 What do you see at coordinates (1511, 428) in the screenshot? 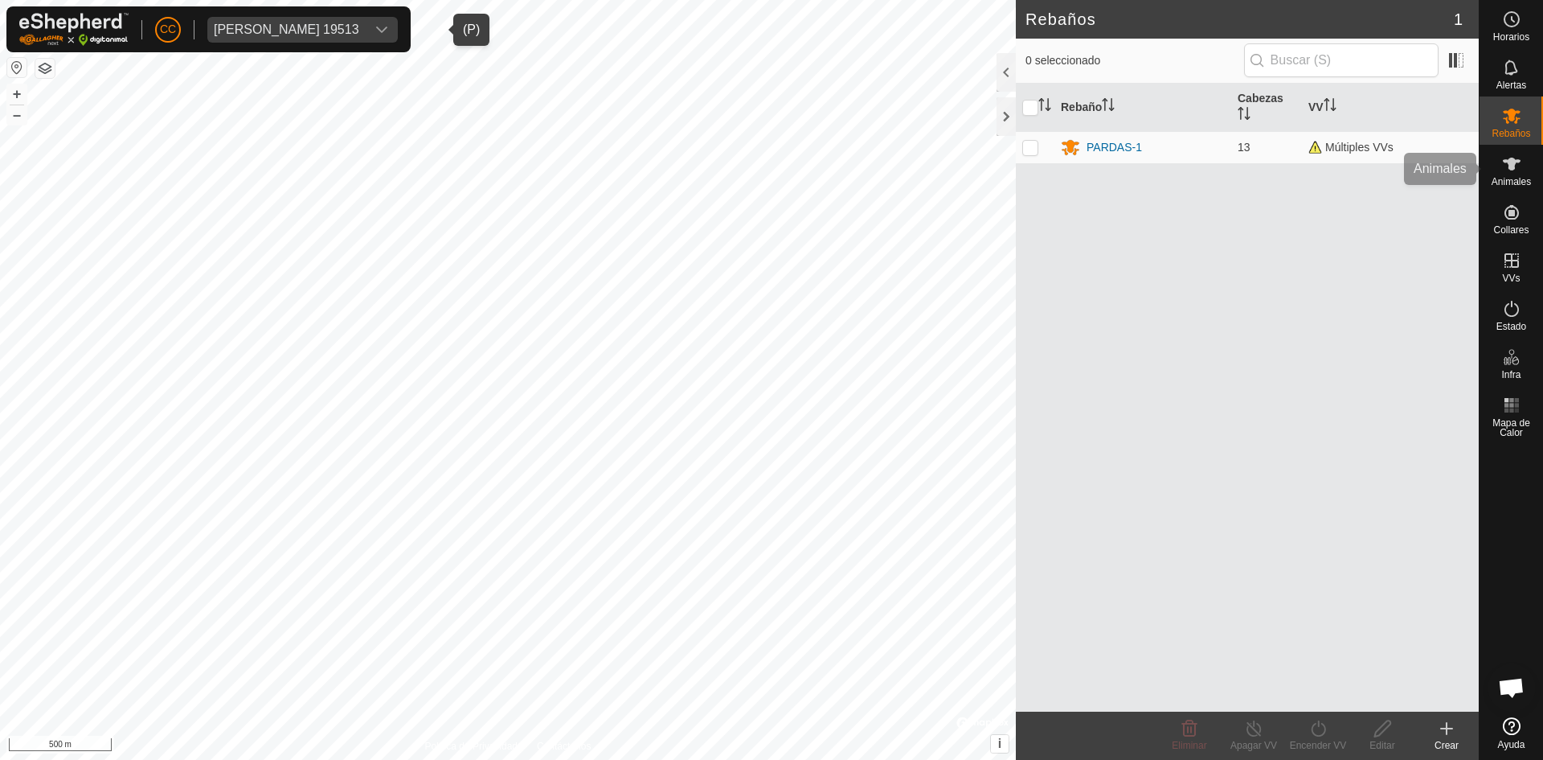
I see `span: Mapa de Calor` at bounding box center [1511, 428].